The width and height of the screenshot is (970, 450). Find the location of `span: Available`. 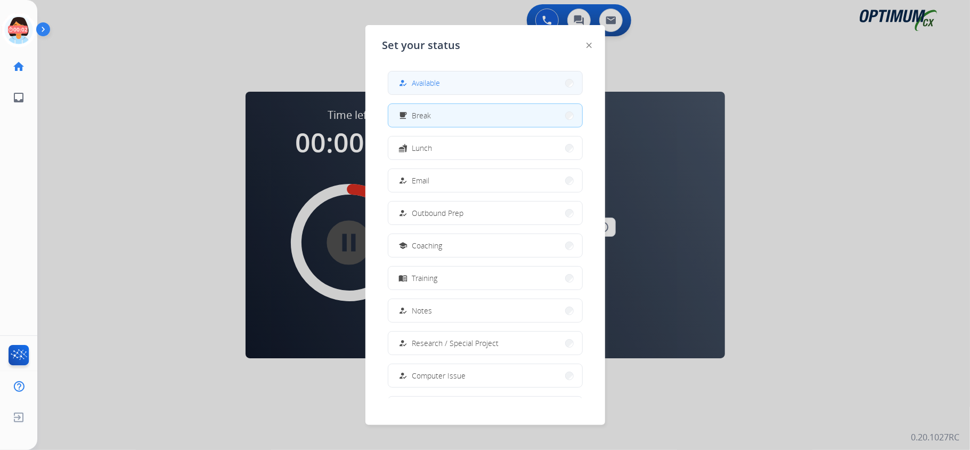

span: Available is located at coordinates (426, 83).